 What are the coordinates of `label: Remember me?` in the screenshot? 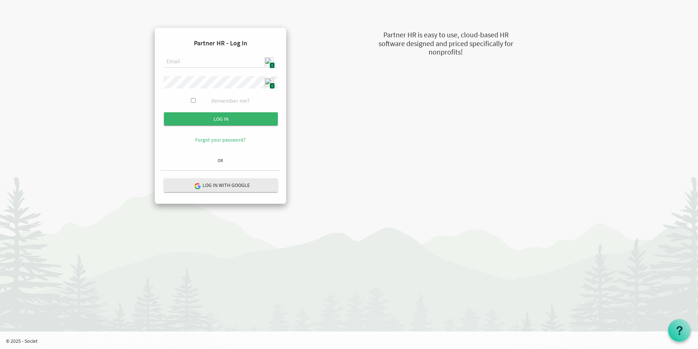 It's located at (231, 100).